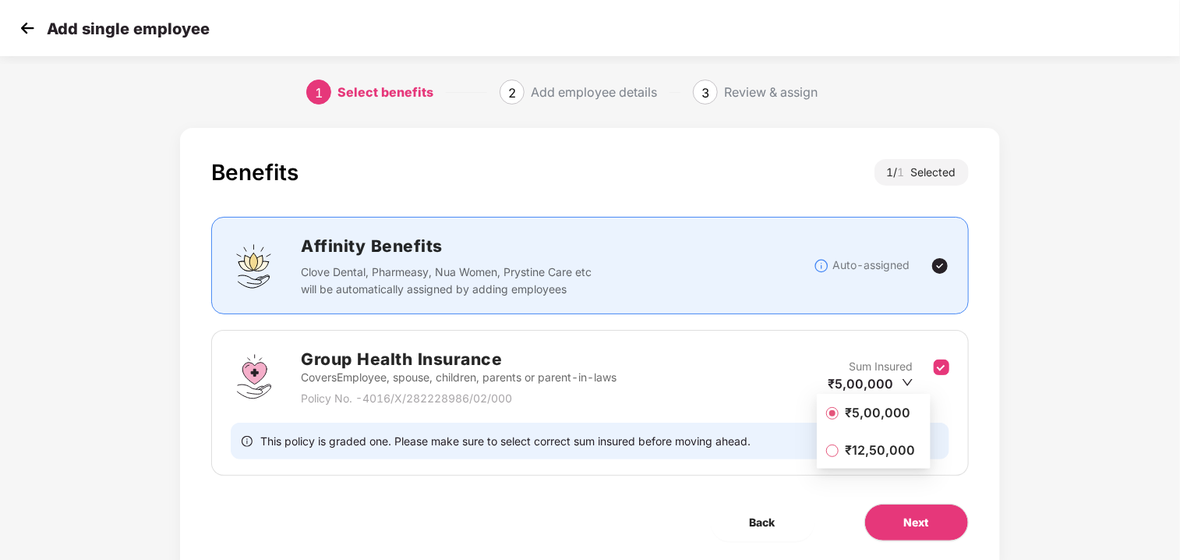  Describe the element at coordinates (917, 522) in the screenshot. I see `span: Next` at that location.